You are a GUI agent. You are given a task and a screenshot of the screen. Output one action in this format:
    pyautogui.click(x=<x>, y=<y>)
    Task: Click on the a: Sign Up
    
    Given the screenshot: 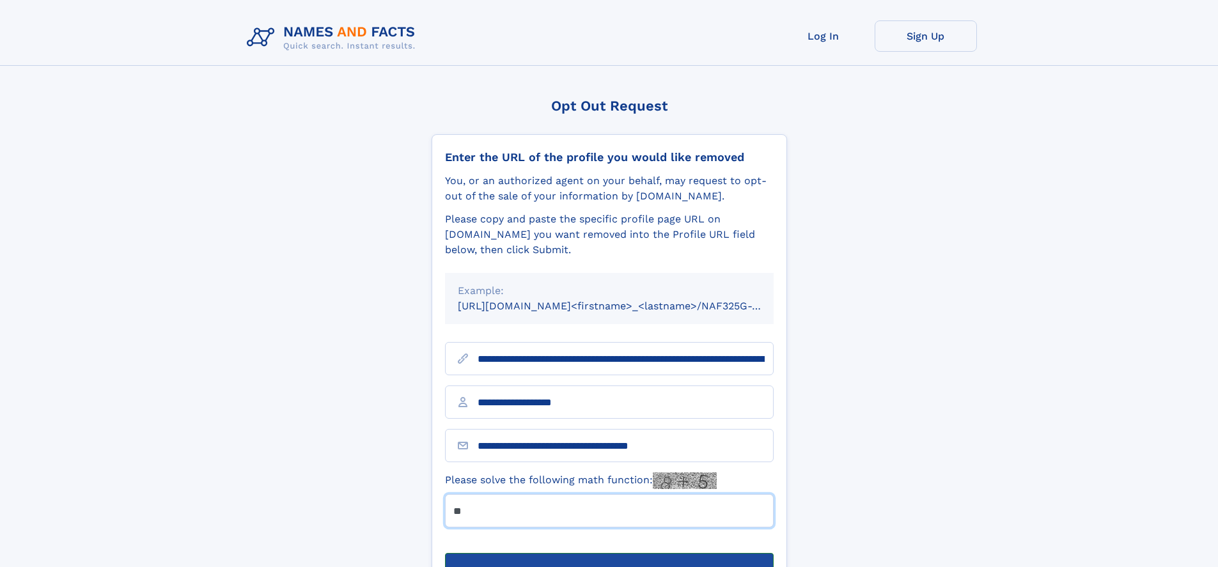 What is the action you would take?
    pyautogui.click(x=926, y=36)
    